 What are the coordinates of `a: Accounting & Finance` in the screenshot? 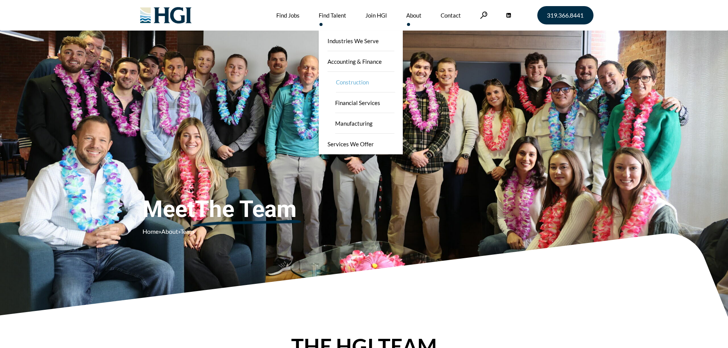 It's located at (361, 61).